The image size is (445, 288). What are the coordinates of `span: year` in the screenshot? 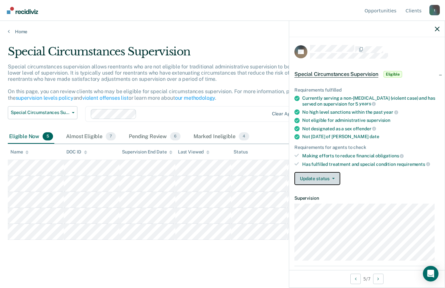 It's located at (391, 112).